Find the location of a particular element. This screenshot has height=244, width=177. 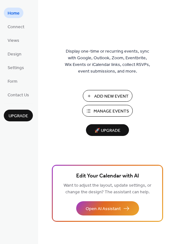

span: Open AI Assistant is located at coordinates (103, 209).